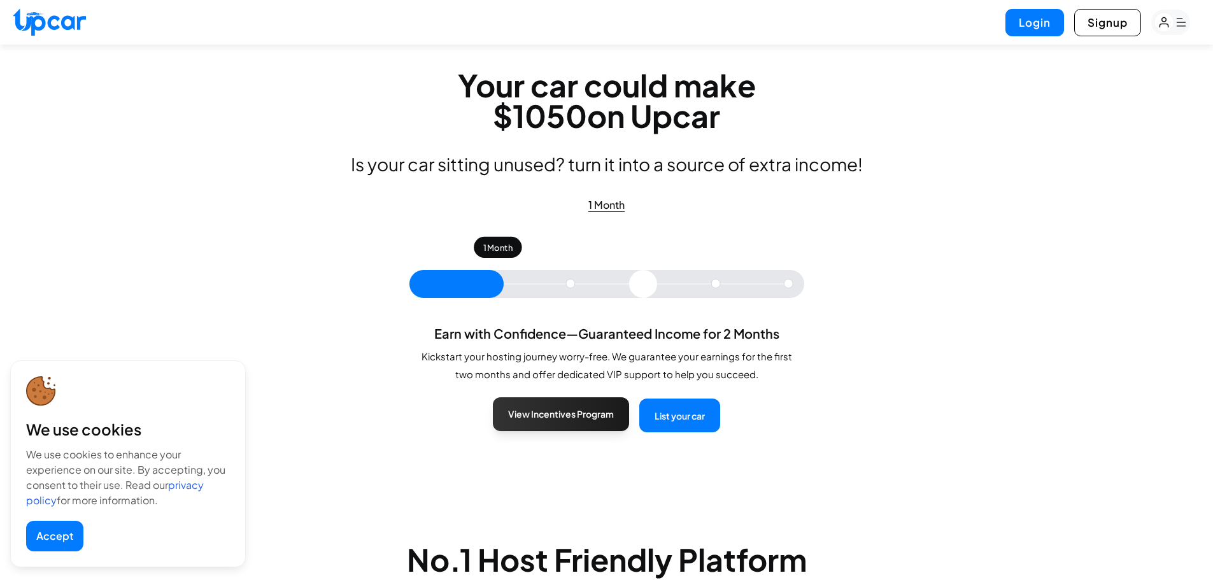 The image size is (1213, 580). Describe the element at coordinates (607, 164) in the screenshot. I see `p: Is your car sitting unused? turn it into a source of extra income!` at that location.